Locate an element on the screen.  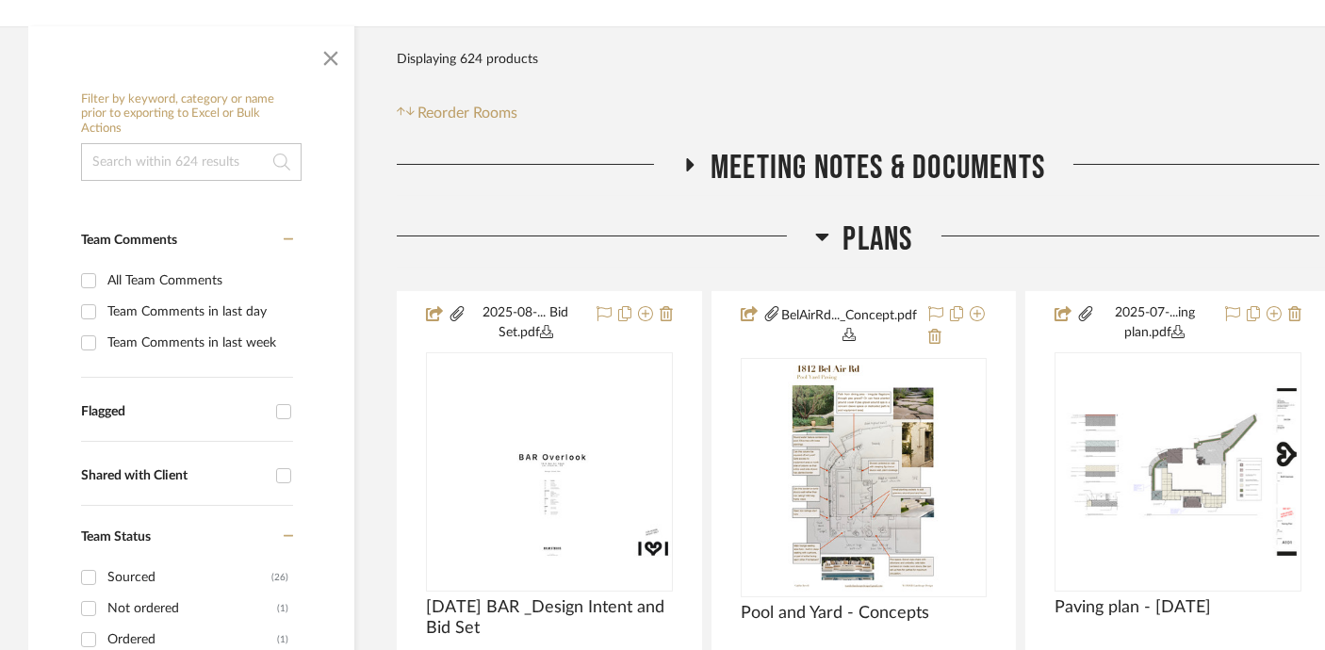
div: All Team Comments is located at coordinates (198, 281).